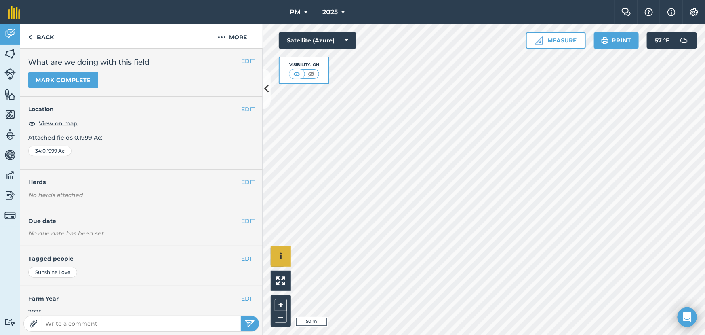 Image resolution: width=705 pixels, height=335 pixels. I want to click on span: : 0.1999 Ac, so click(53, 151).